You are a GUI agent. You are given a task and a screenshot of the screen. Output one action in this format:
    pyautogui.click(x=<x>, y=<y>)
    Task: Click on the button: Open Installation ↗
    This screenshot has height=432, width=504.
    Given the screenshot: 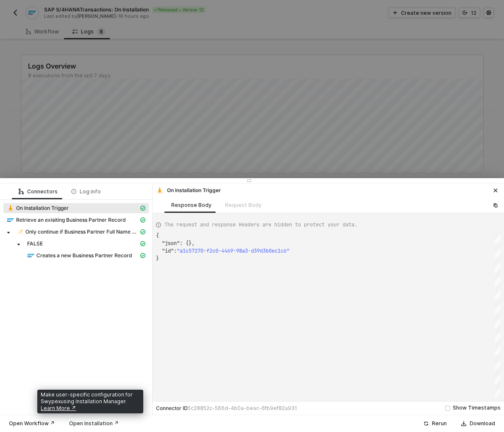 What is the action you would take?
    pyautogui.click(x=94, y=424)
    